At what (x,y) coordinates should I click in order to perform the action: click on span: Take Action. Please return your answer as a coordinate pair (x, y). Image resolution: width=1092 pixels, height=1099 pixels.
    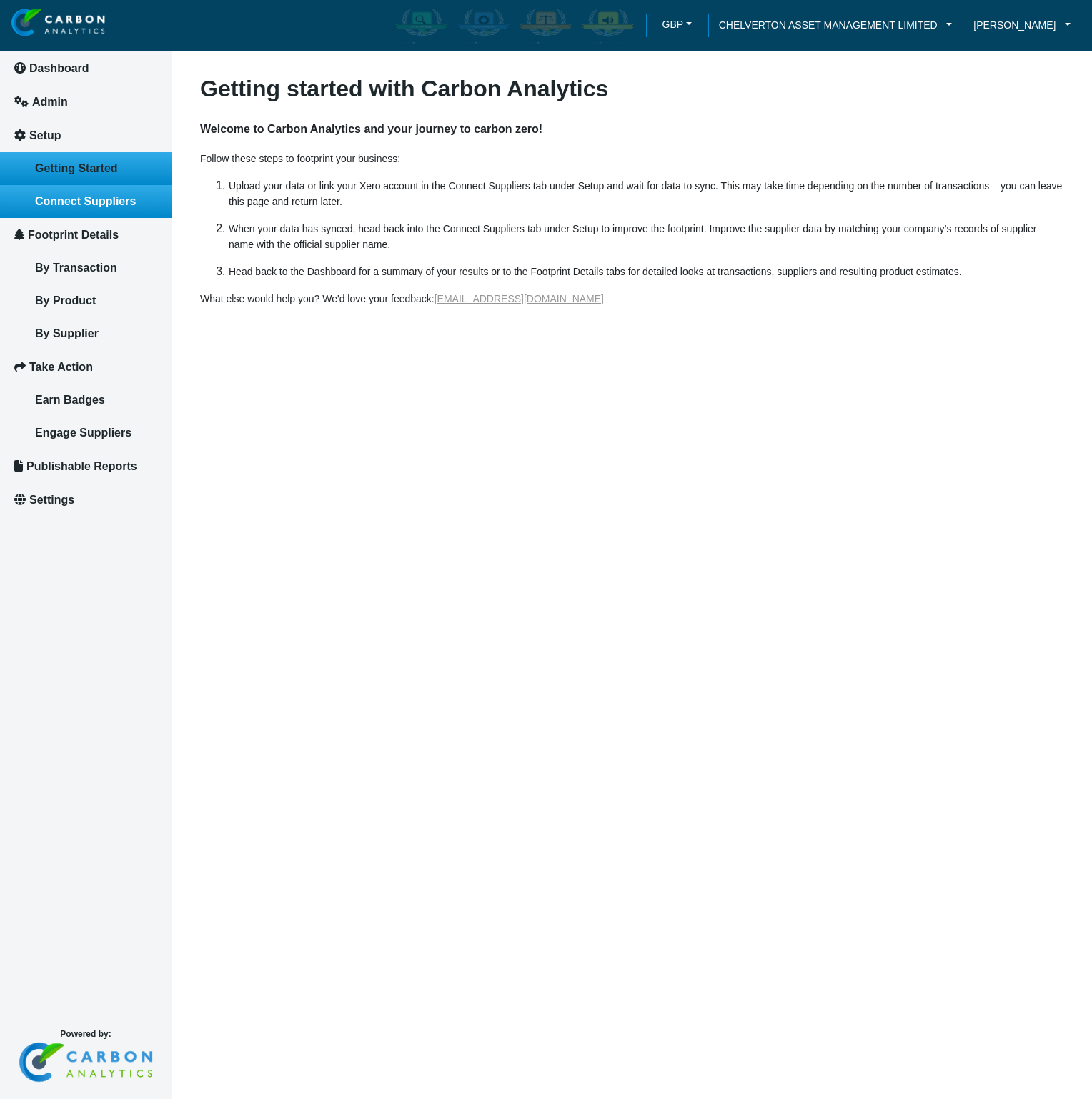
    Looking at the image, I should click on (61, 367).